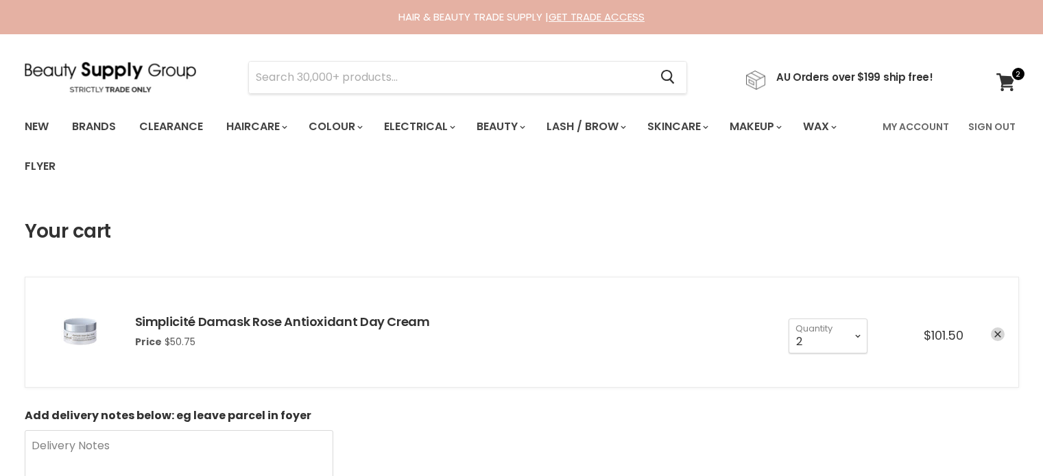  What do you see at coordinates (915, 127) in the screenshot?
I see `a: My Account` at bounding box center [915, 127].